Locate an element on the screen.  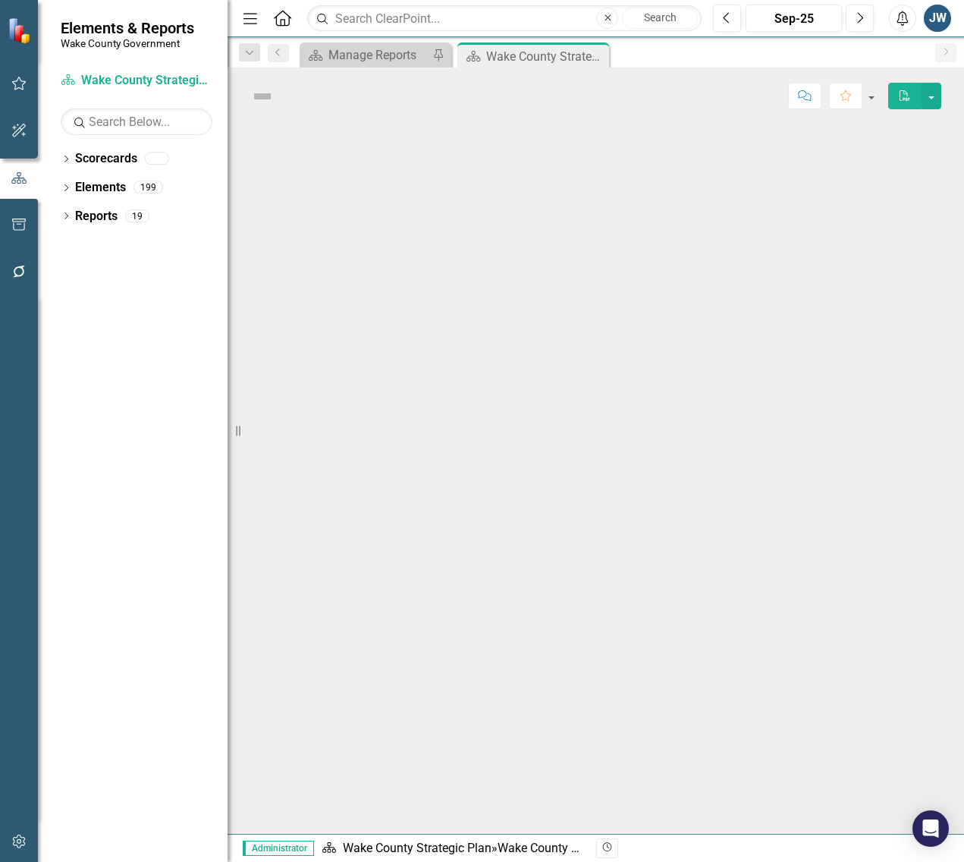
div: Sep-25 is located at coordinates (794, 19).